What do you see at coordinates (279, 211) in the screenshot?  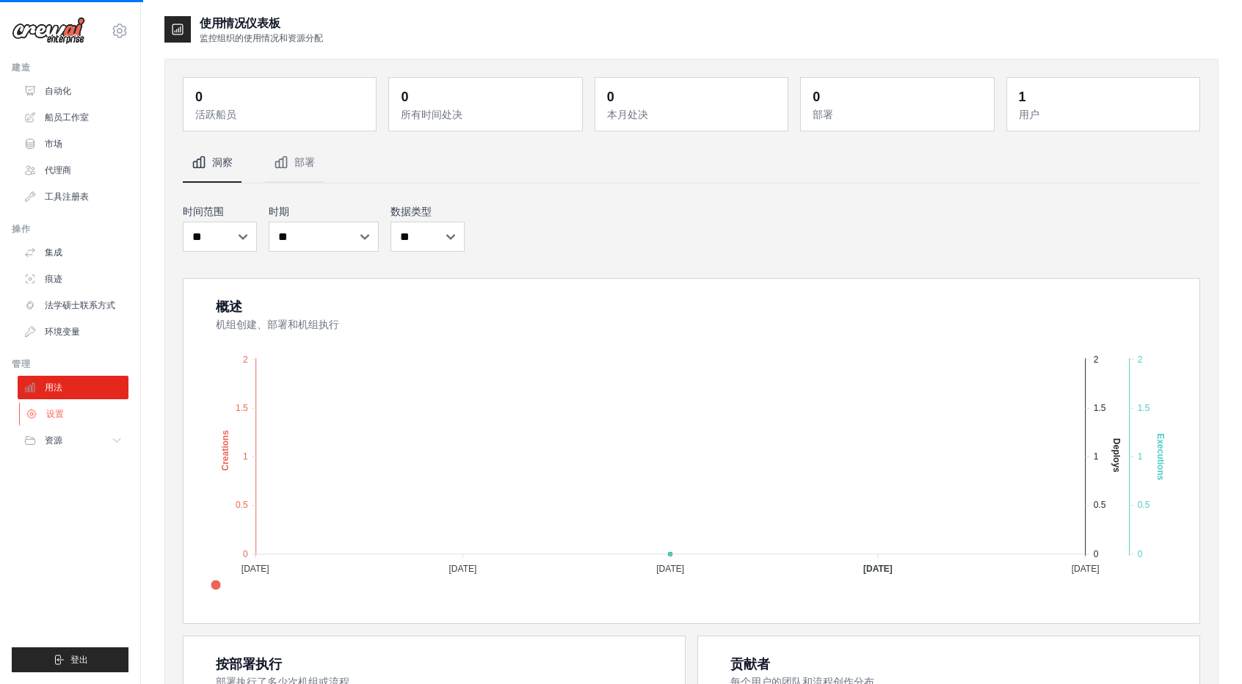 I see `font: 时期` at bounding box center [279, 211].